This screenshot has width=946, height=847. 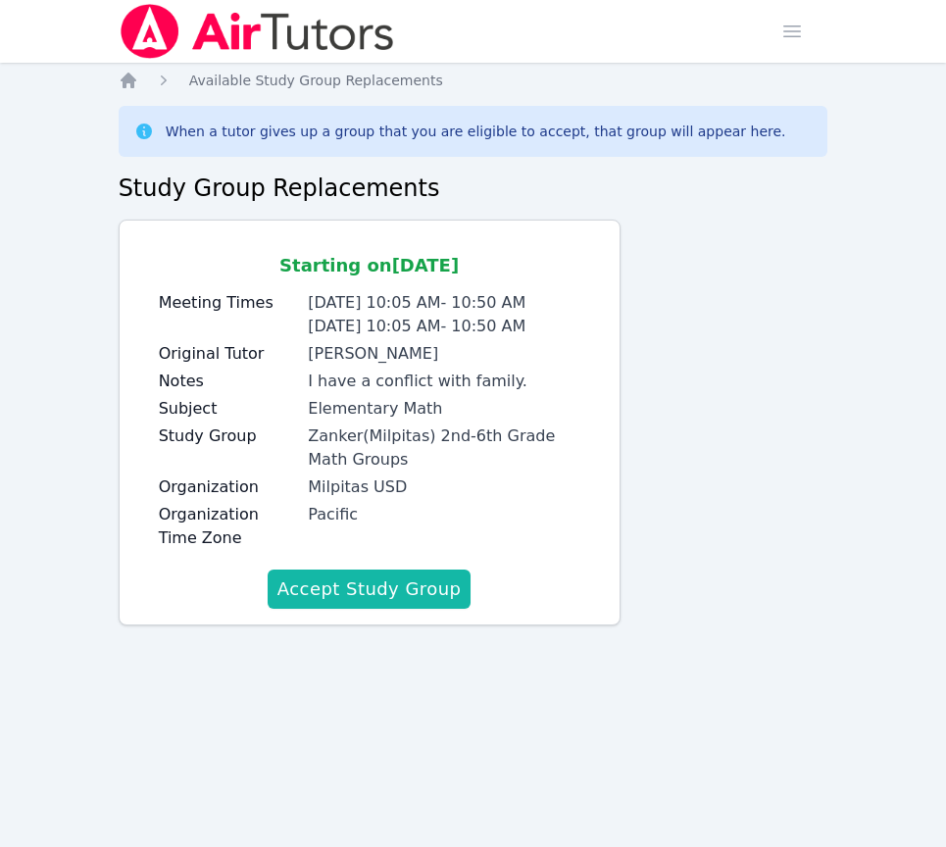 I want to click on nav: Breadcrumb, so click(x=473, y=80).